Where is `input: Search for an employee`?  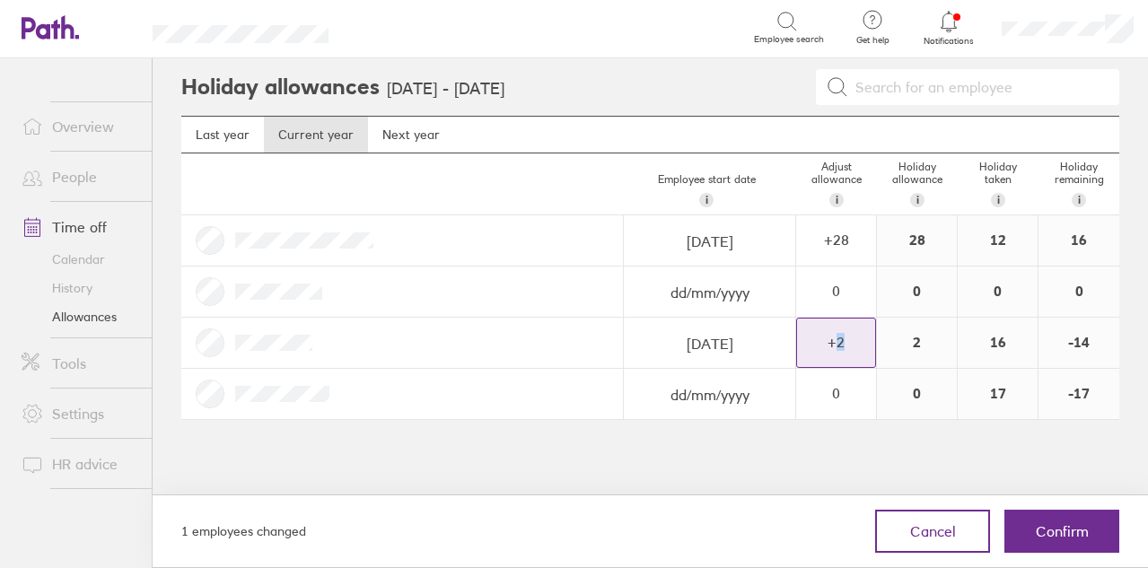 input: Search for an employee is located at coordinates (978, 87).